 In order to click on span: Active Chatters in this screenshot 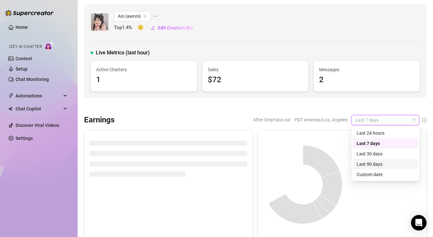, I will do `click(144, 70)`.